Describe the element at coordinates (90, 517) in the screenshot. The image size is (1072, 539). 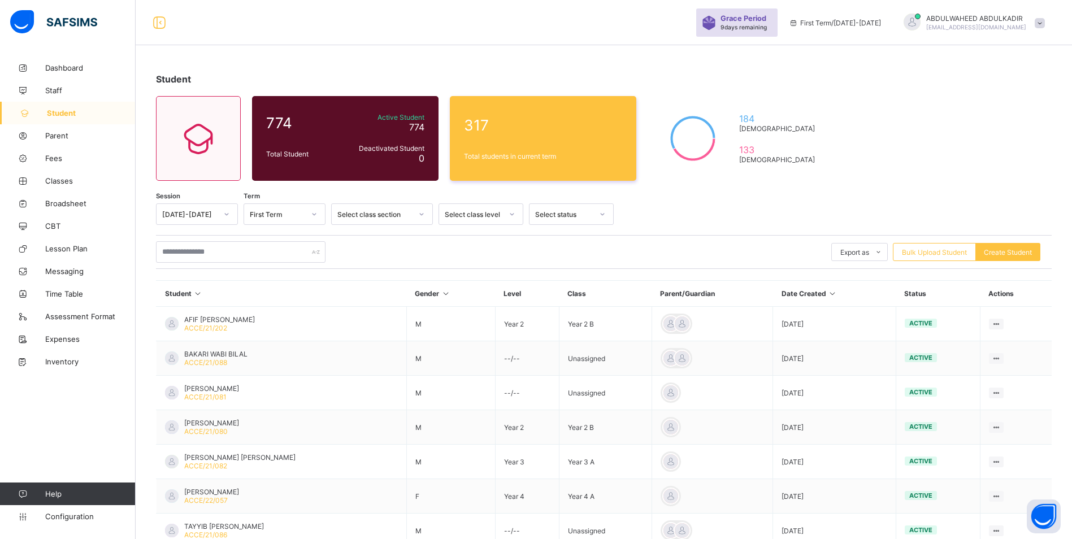
I see `span: Configuration` at that location.